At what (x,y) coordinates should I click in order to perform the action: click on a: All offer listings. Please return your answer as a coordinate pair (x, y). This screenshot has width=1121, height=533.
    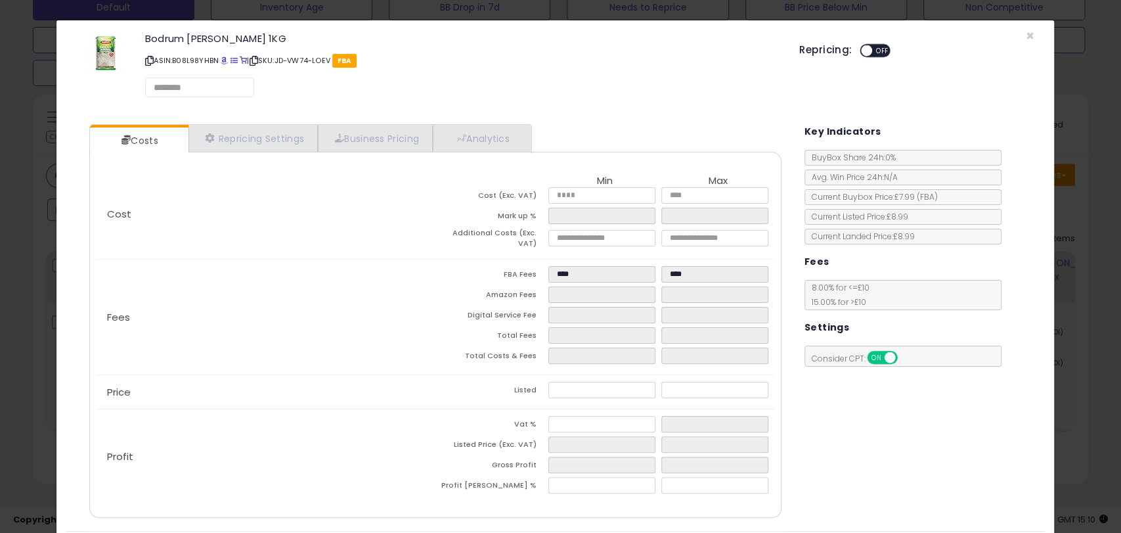
    Looking at the image, I should click on (234, 60).